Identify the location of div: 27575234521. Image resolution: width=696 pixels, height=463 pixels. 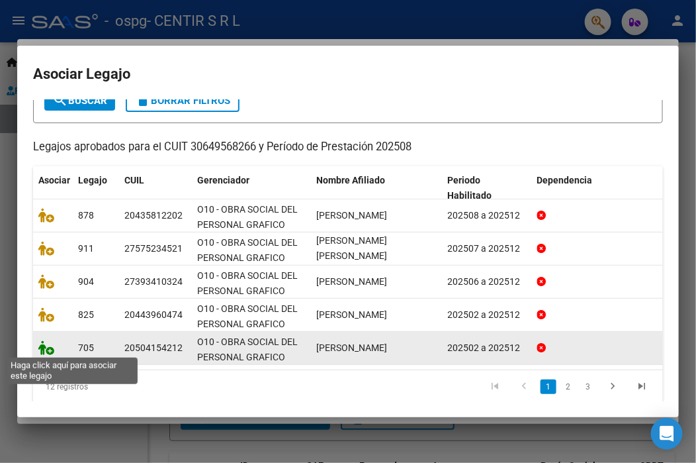
(154, 248).